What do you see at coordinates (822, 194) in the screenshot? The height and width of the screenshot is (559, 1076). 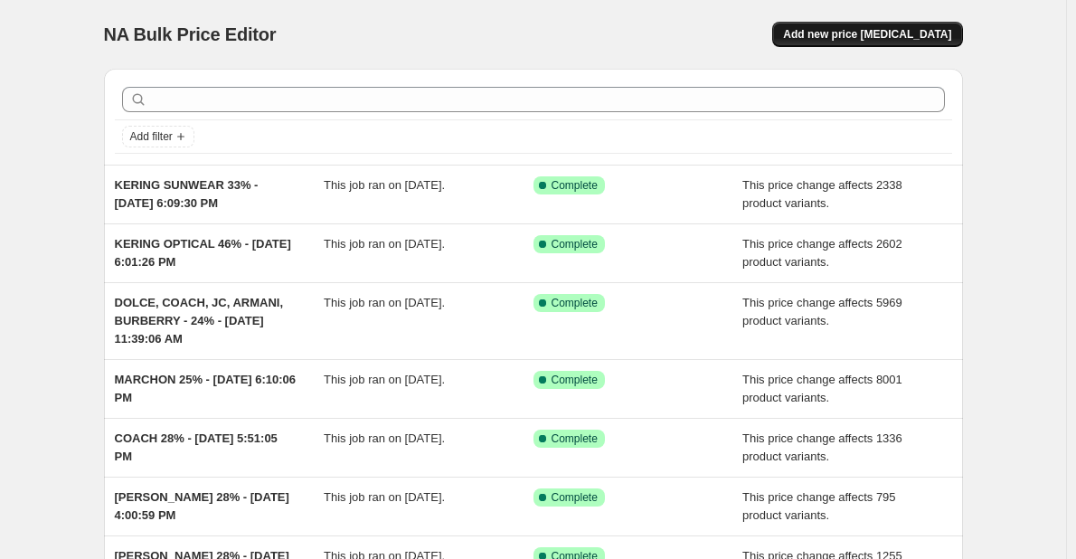 I see `span: This price change affects 2338 product variants.` at bounding box center [822, 194].